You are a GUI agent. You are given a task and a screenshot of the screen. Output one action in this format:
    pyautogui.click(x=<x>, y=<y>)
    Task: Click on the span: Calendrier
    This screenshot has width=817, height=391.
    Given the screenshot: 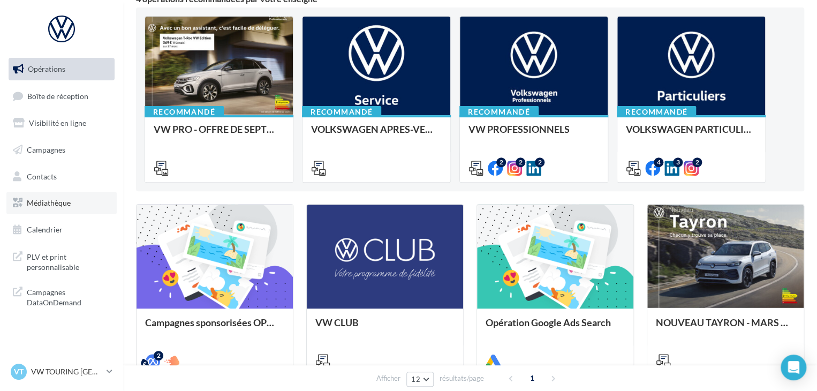 What is the action you would take?
    pyautogui.click(x=44, y=229)
    